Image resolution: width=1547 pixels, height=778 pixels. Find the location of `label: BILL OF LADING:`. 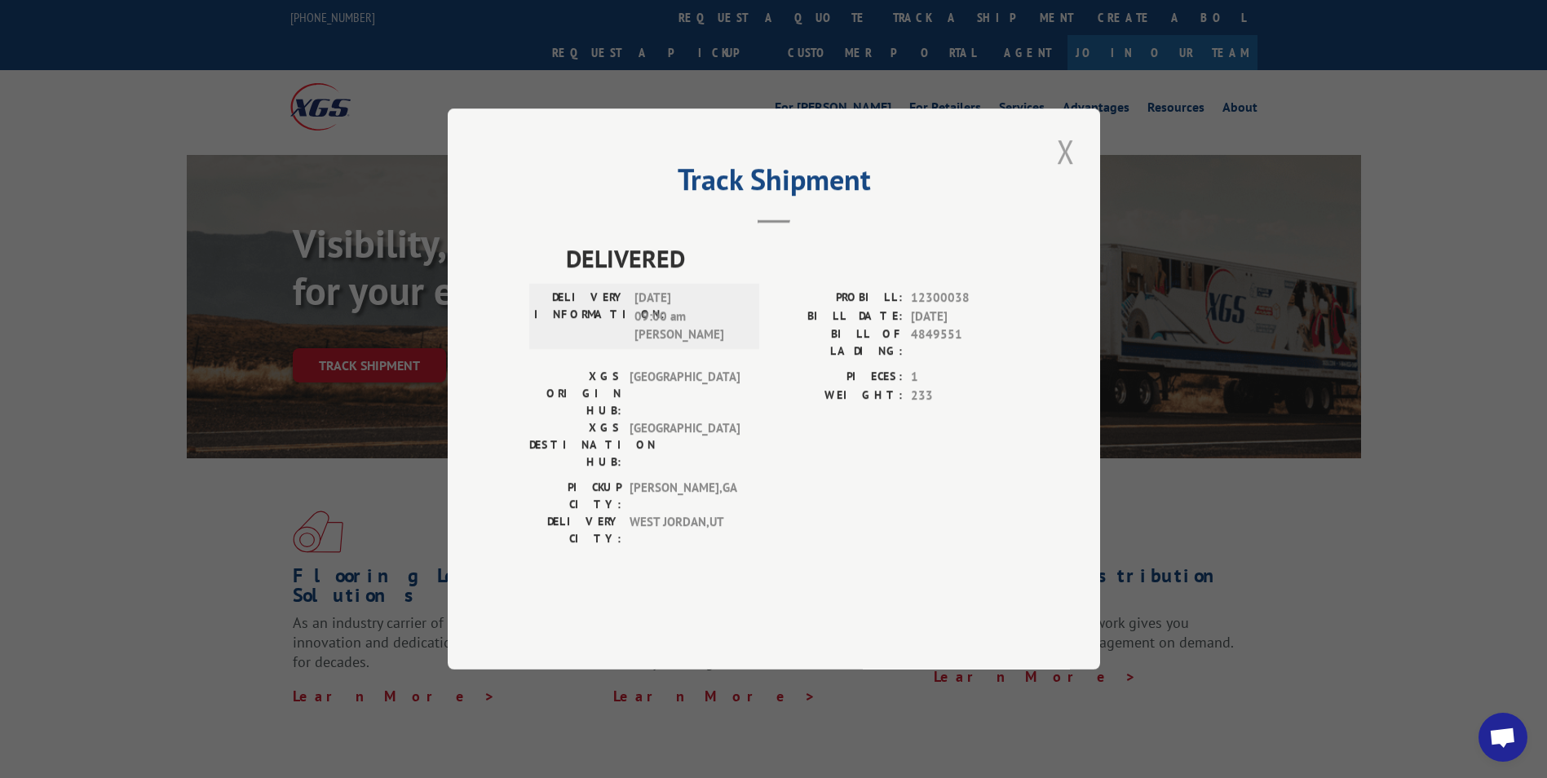

label: BILL OF LADING: is located at coordinates (839, 343).